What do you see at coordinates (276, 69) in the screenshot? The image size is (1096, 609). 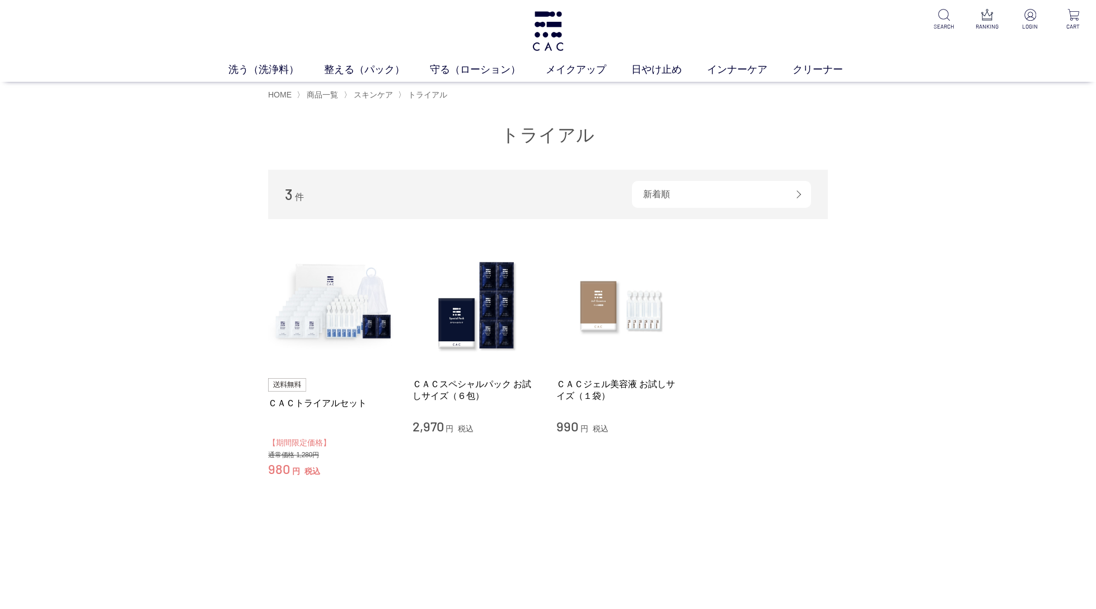 I see `a: 洗う（洗浄料）` at bounding box center [276, 69].